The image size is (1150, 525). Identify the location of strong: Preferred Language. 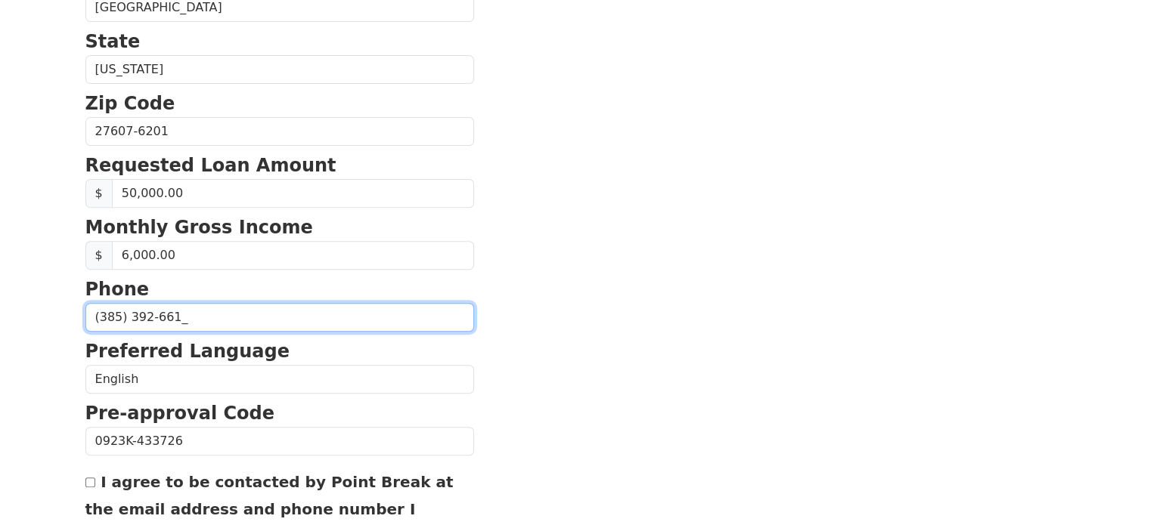
(187, 351).